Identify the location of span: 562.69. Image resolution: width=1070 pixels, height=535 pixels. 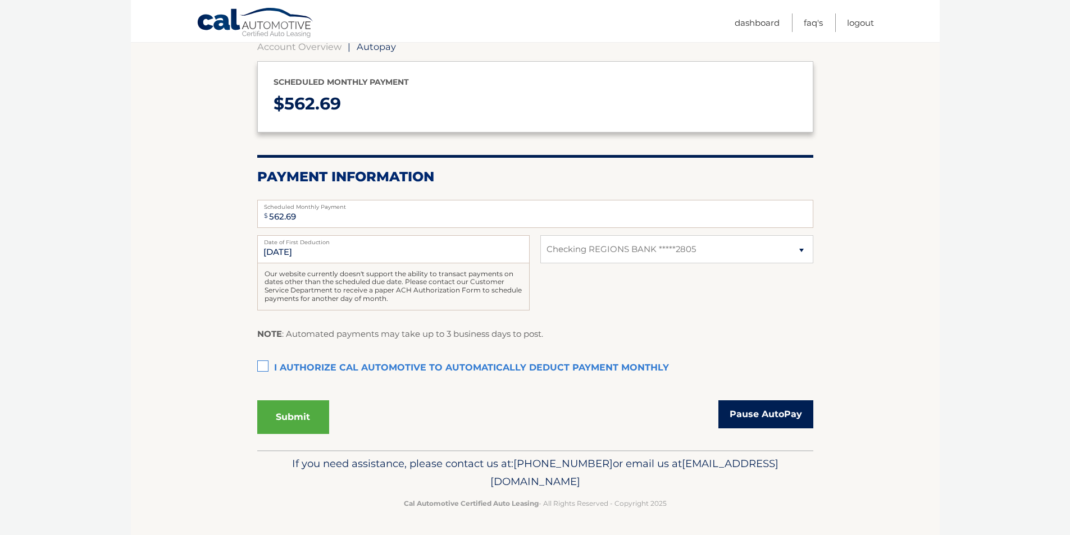
(312, 103).